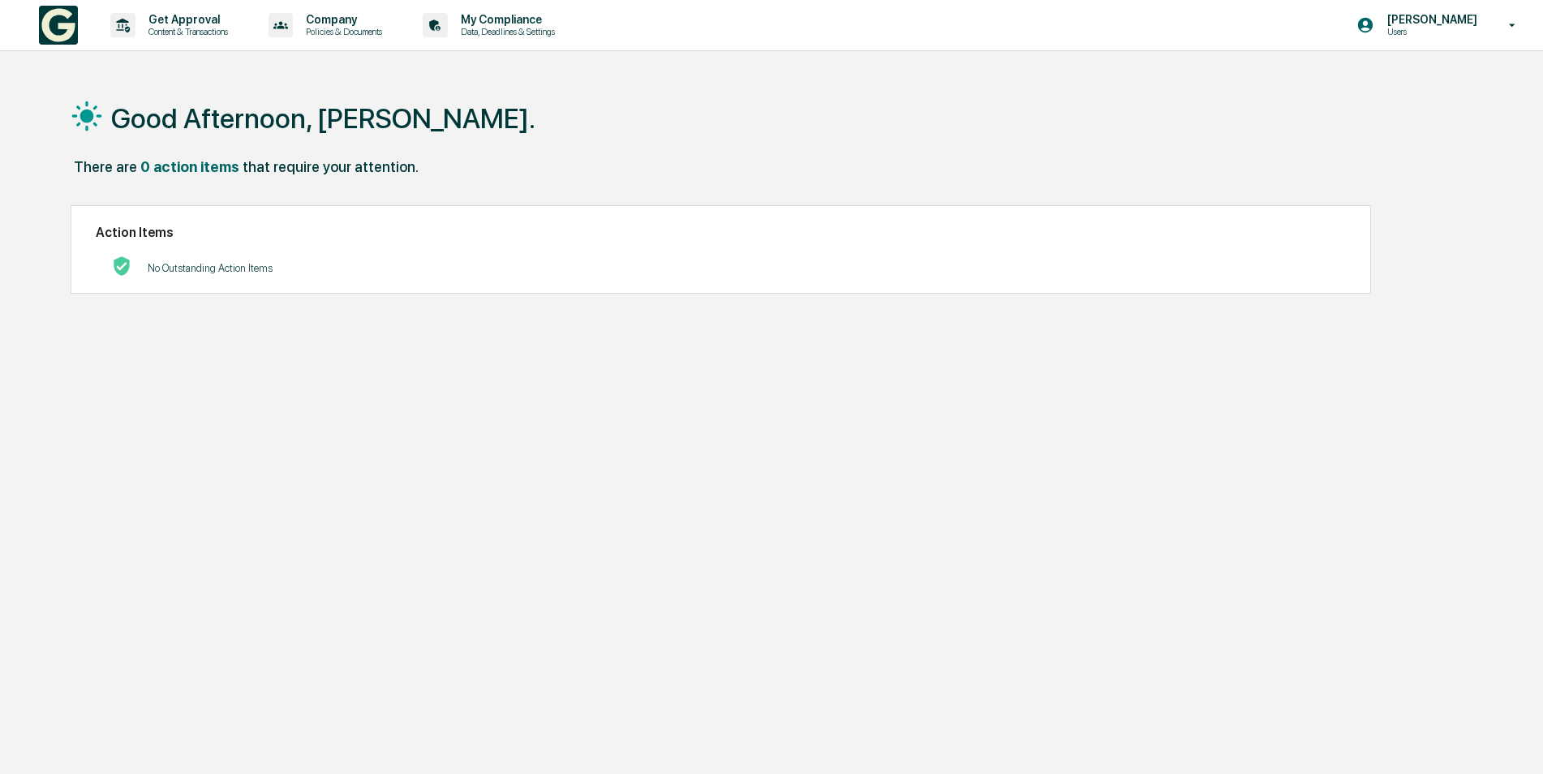 Image resolution: width=1543 pixels, height=774 pixels. What do you see at coordinates (122, 266) in the screenshot?
I see `img: No Actions logo` at bounding box center [122, 266].